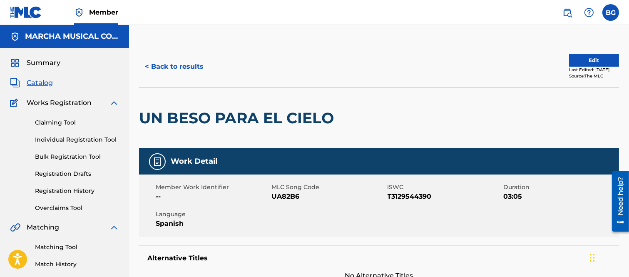  I want to click on a: Bulk Registration Tool, so click(77, 157).